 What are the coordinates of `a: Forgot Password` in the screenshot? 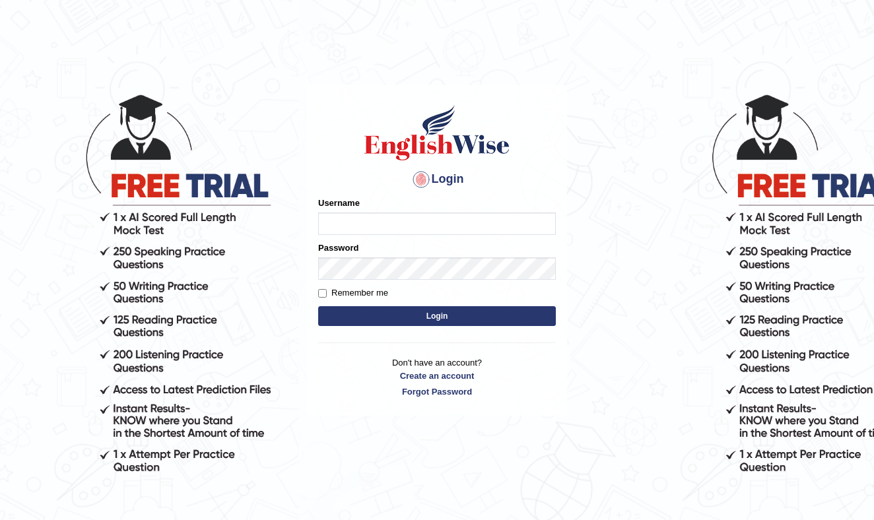 It's located at (437, 391).